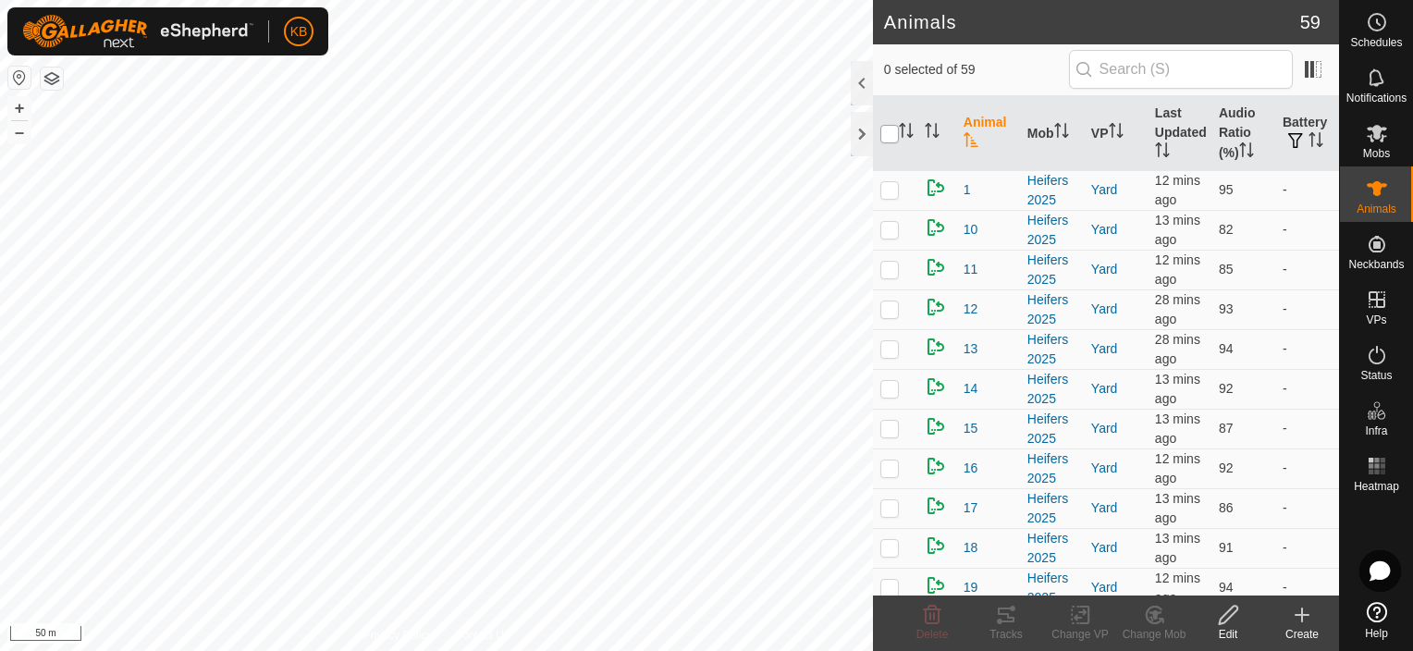 The height and width of the screenshot is (651, 1413). What do you see at coordinates (1226, 190) in the screenshot?
I see `span: 95` at bounding box center [1226, 190].